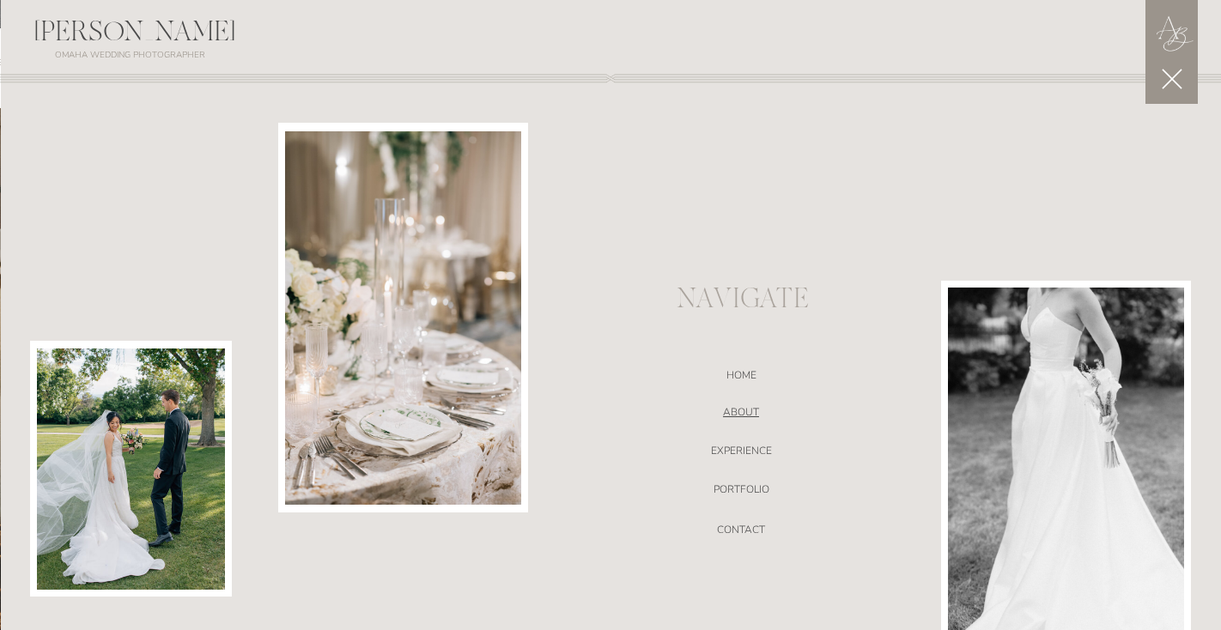  Describe the element at coordinates (741, 492) in the screenshot. I see `nav: portfolio` at that location.